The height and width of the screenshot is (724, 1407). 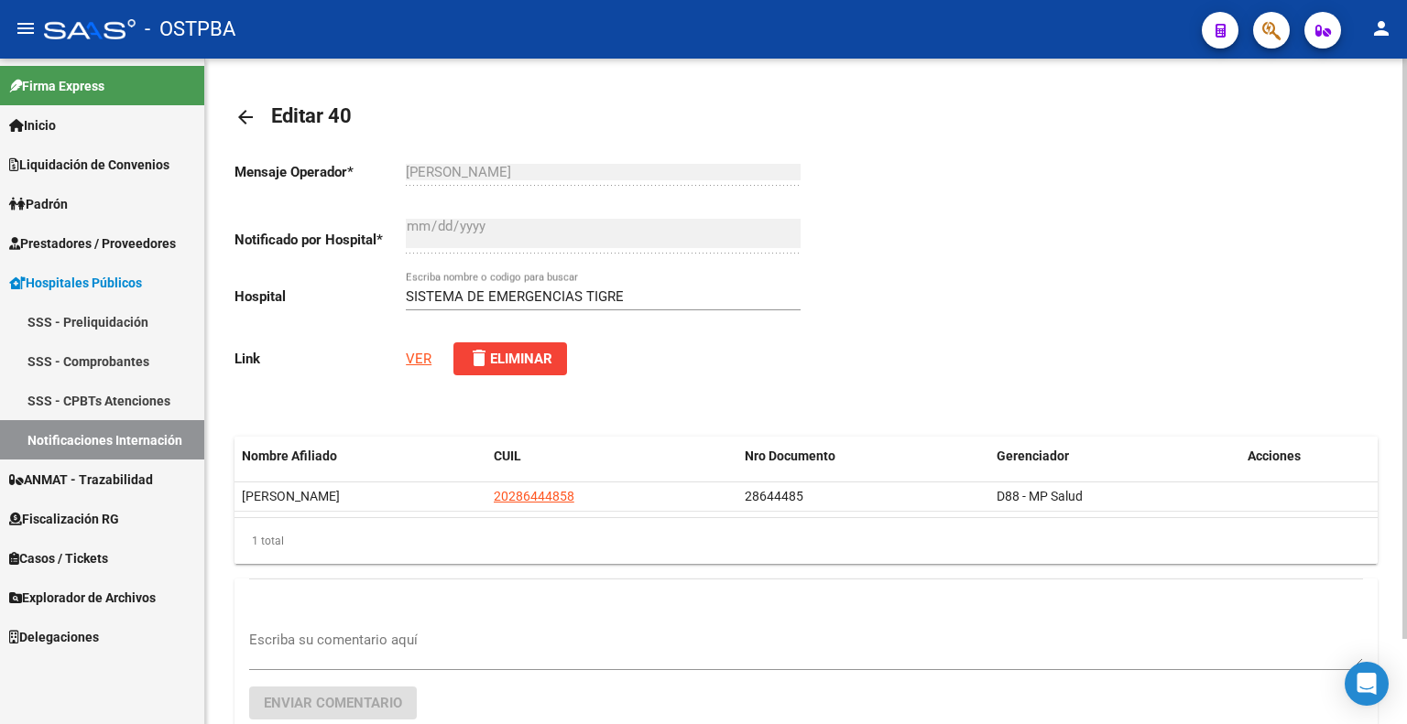 What do you see at coordinates (38, 204) in the screenshot?
I see `span: Padrón` at bounding box center [38, 204].